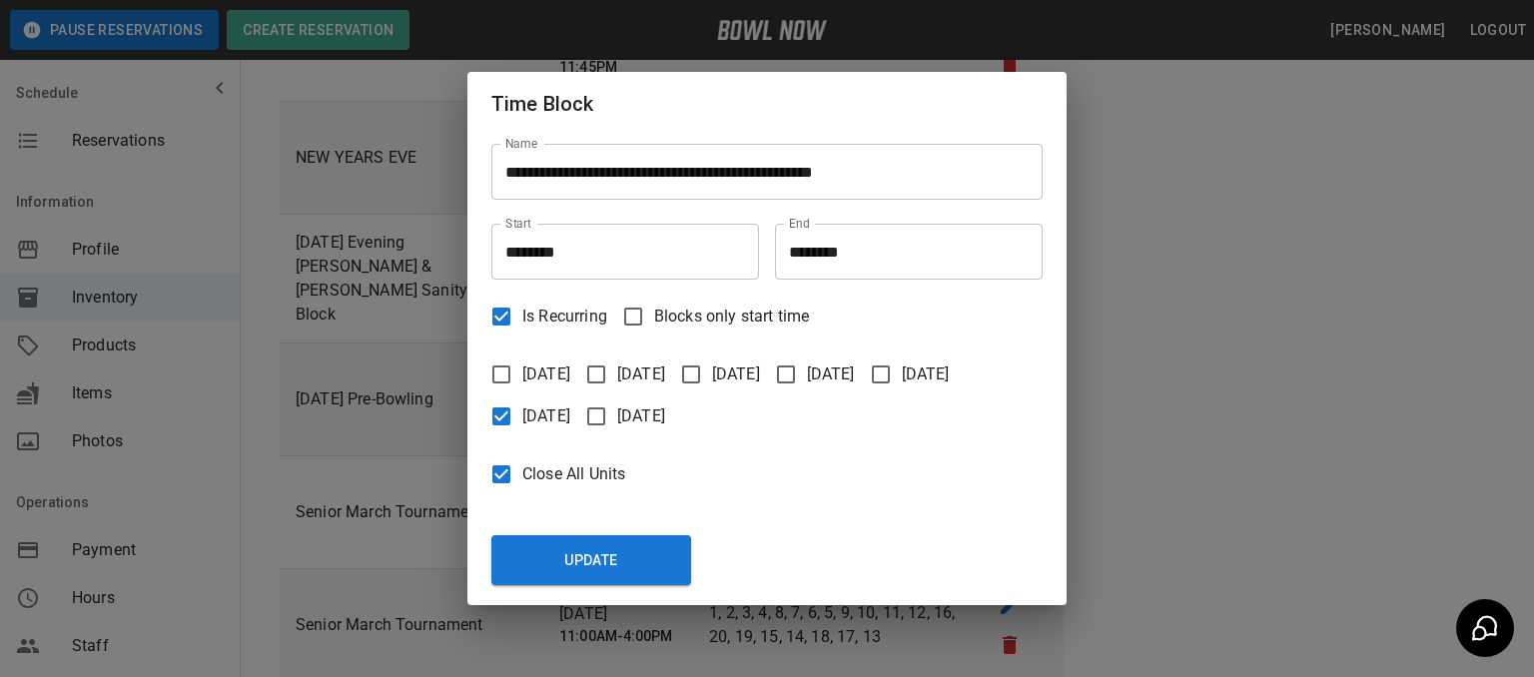 The image size is (1534, 677). Describe the element at coordinates (591, 560) in the screenshot. I see `button: Update` at that location.